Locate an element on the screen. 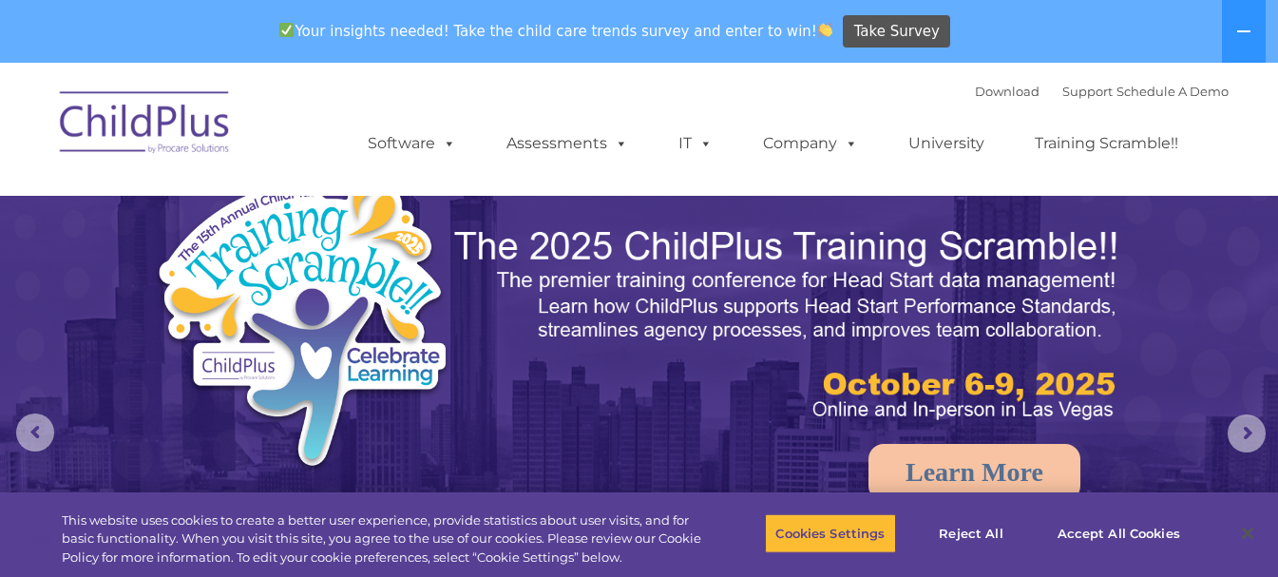  a: Take Survey is located at coordinates (896, 31).